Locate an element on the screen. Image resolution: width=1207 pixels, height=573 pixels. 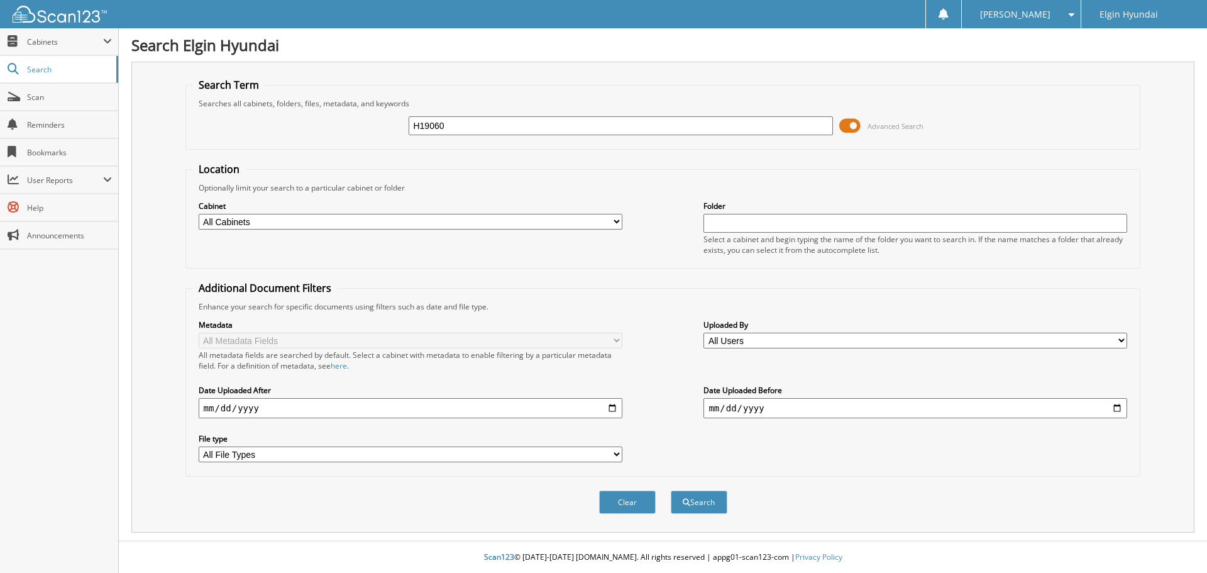
label: Date Uploaded Before is located at coordinates (916, 390).